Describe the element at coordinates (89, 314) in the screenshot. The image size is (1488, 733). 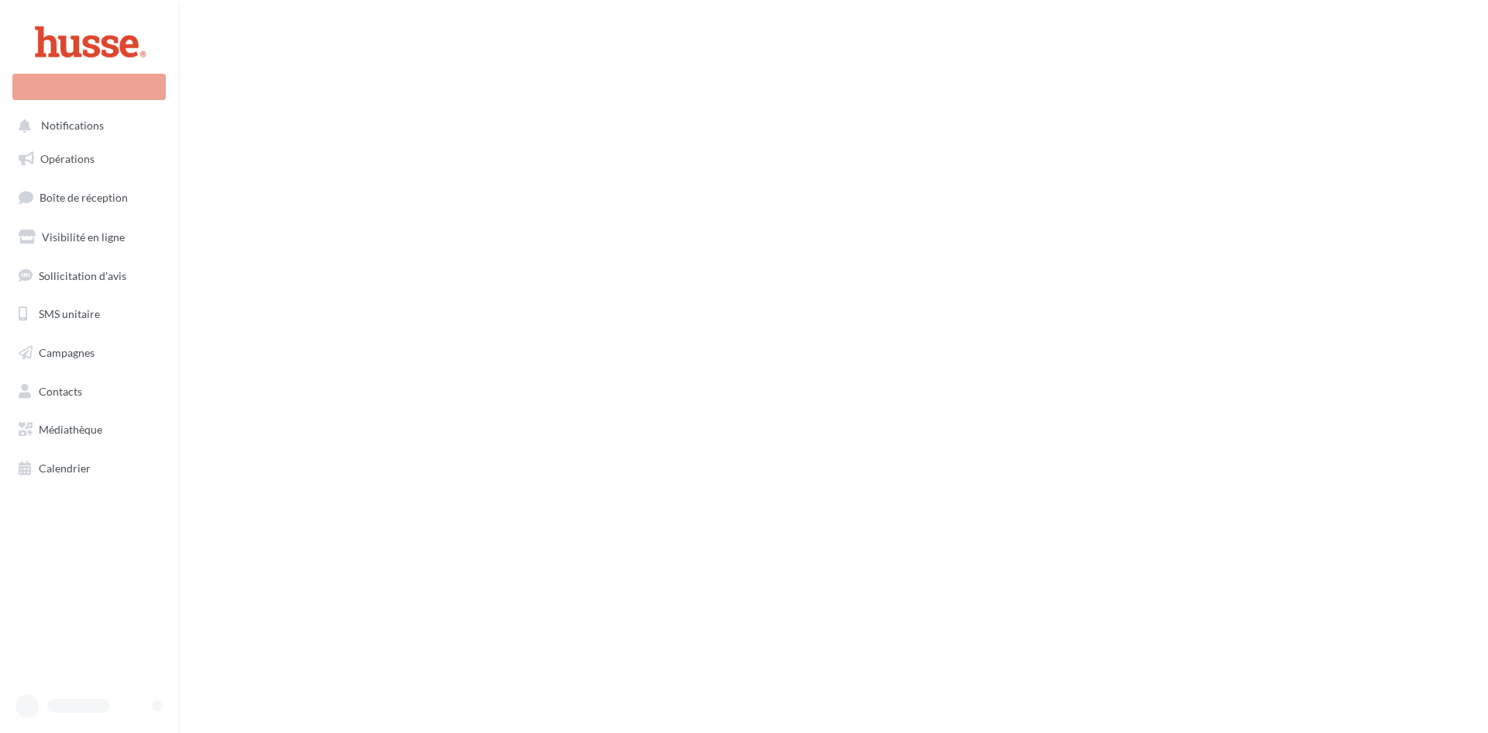
I see `a: SMS unitaire` at that location.